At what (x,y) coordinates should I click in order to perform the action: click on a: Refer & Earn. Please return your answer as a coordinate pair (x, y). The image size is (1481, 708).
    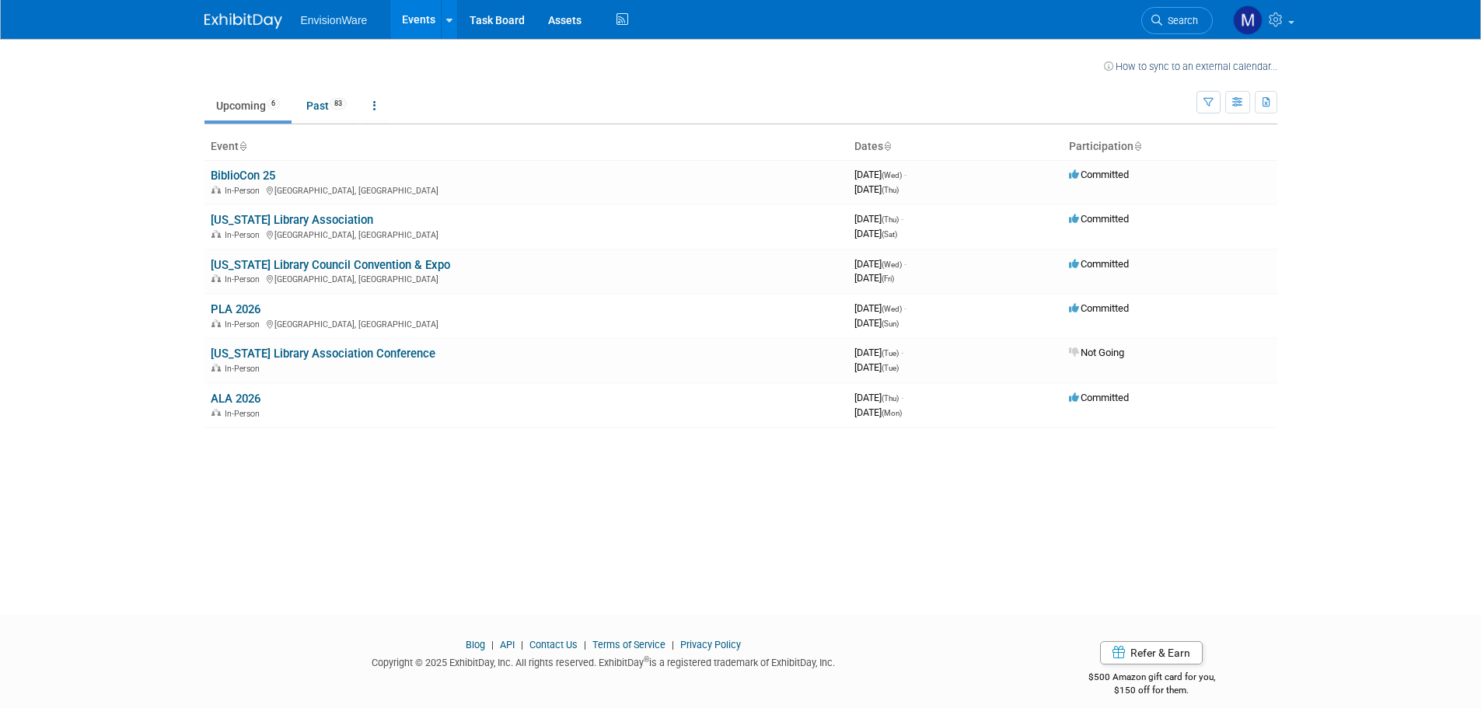
    Looking at the image, I should click on (1151, 653).